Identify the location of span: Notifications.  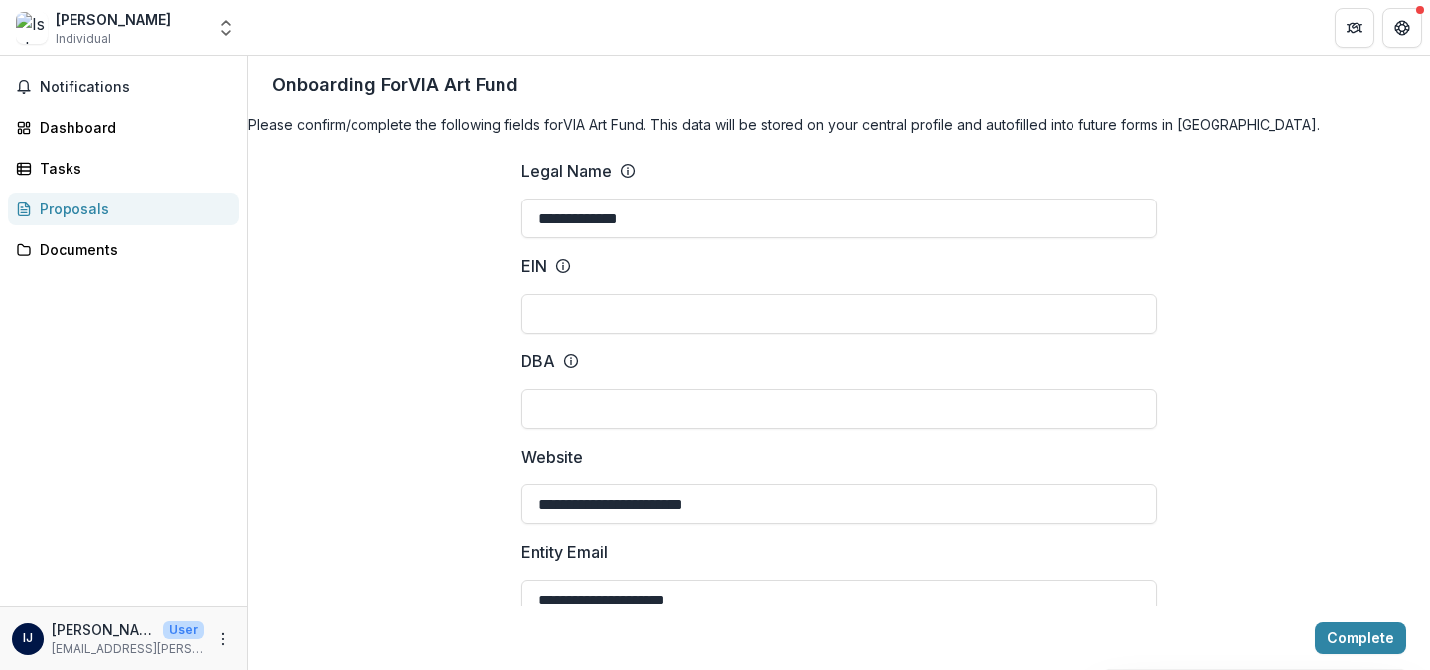
(135, 87).